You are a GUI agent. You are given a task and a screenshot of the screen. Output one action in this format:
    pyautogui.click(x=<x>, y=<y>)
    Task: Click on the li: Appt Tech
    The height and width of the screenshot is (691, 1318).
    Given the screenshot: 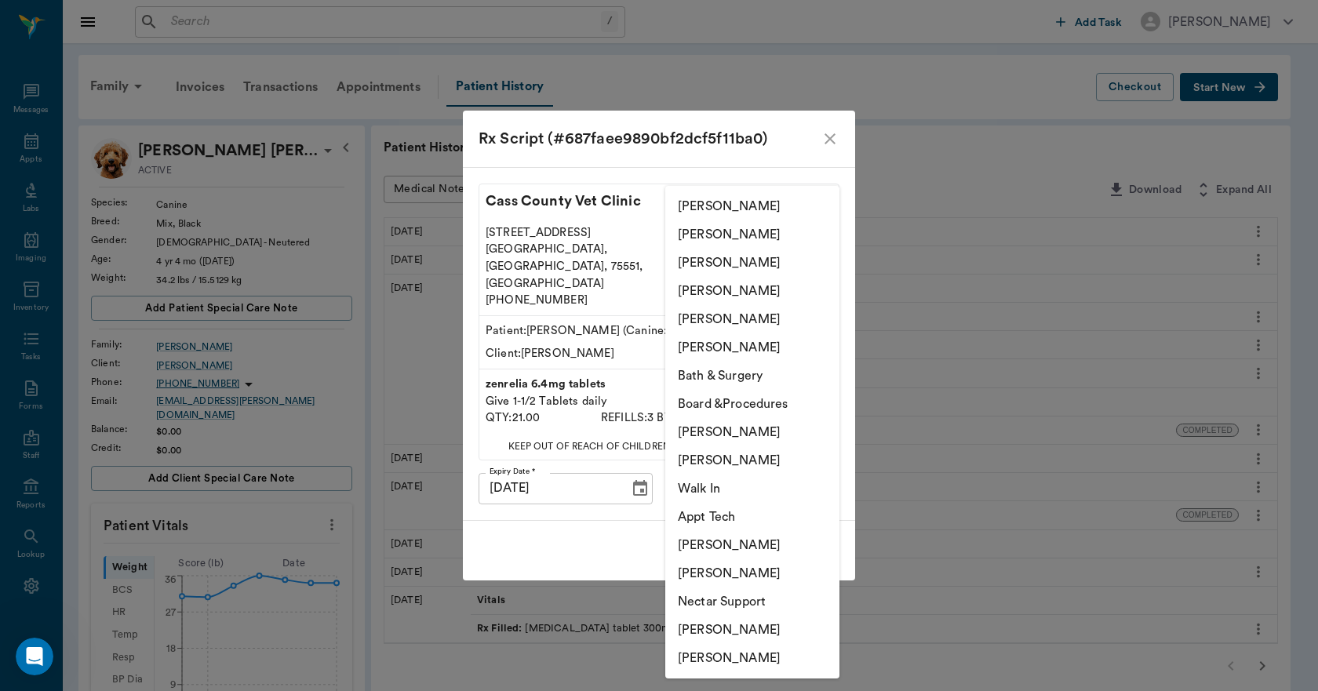 What is the action you would take?
    pyautogui.click(x=752, y=517)
    